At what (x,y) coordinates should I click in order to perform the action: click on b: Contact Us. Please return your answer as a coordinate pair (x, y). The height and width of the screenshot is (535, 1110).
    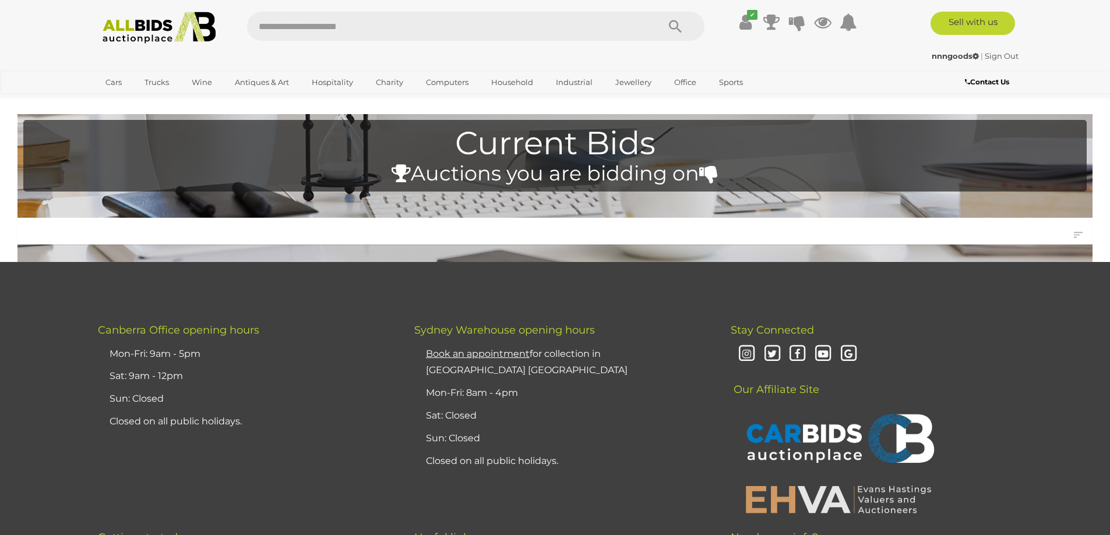
    Looking at the image, I should click on (987, 82).